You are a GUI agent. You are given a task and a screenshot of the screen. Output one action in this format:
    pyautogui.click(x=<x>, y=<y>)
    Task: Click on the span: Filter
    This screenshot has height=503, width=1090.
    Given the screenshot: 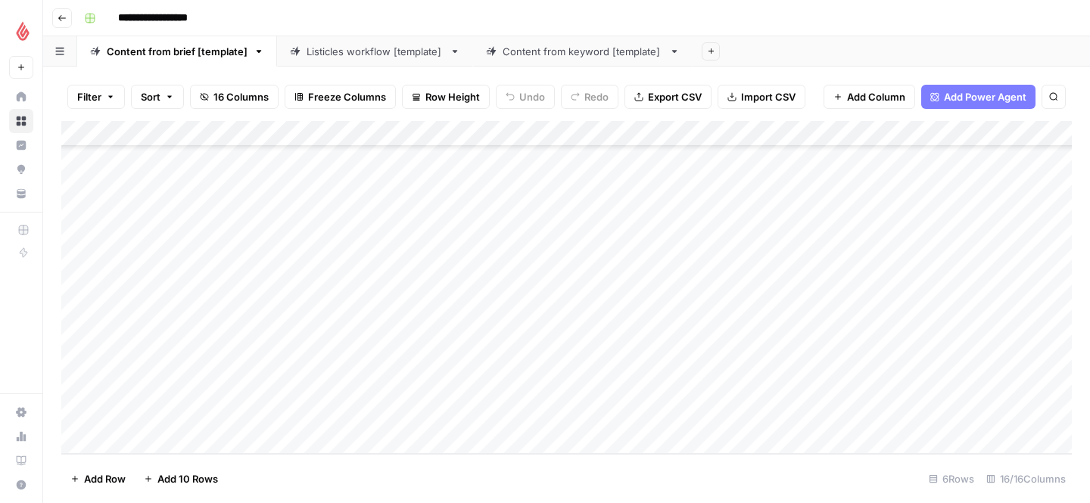 What is the action you would take?
    pyautogui.click(x=89, y=97)
    